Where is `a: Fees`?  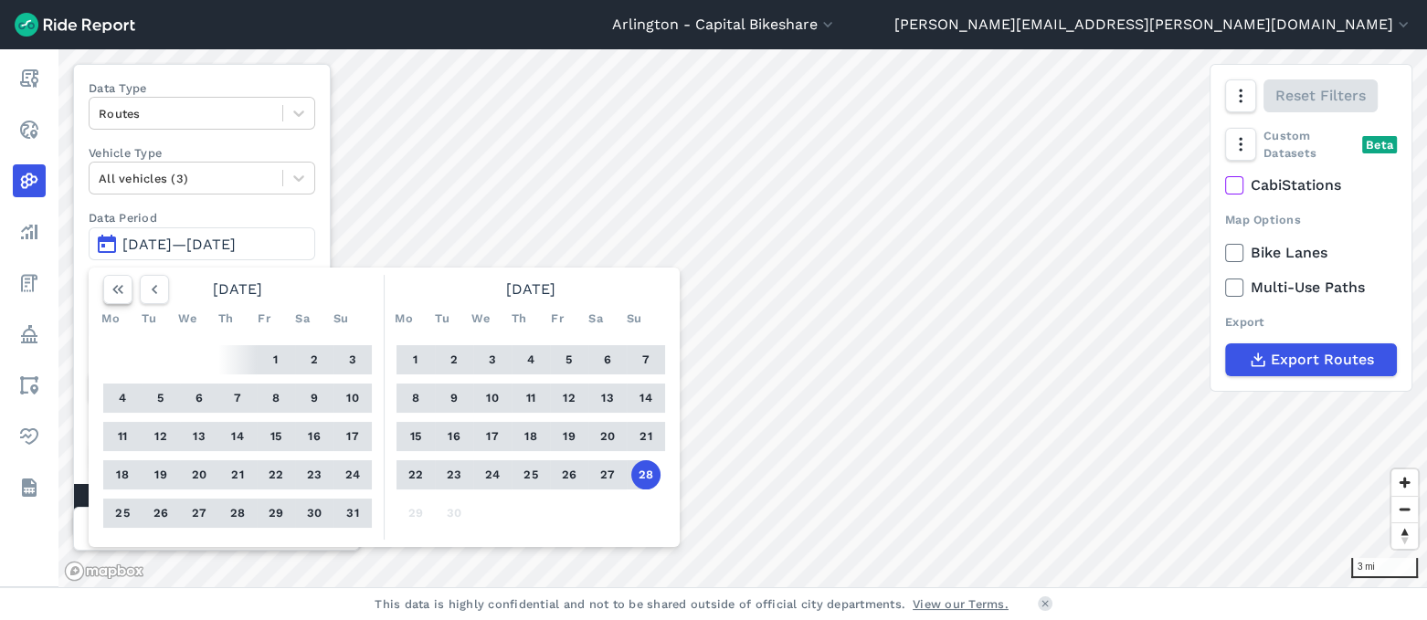
a: Fees is located at coordinates (29, 283).